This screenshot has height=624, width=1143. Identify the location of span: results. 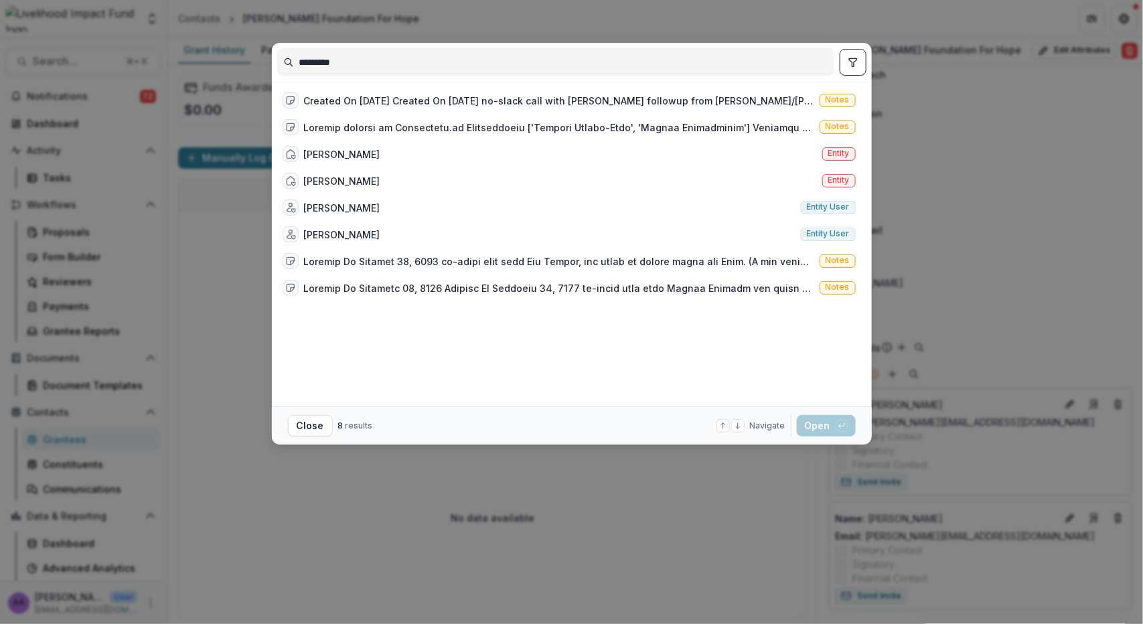
(359, 425).